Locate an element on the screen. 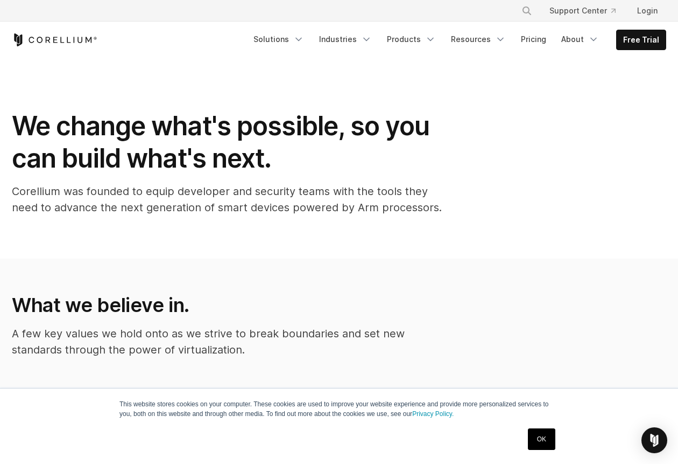  a: Industries is located at coordinates (346, 39).